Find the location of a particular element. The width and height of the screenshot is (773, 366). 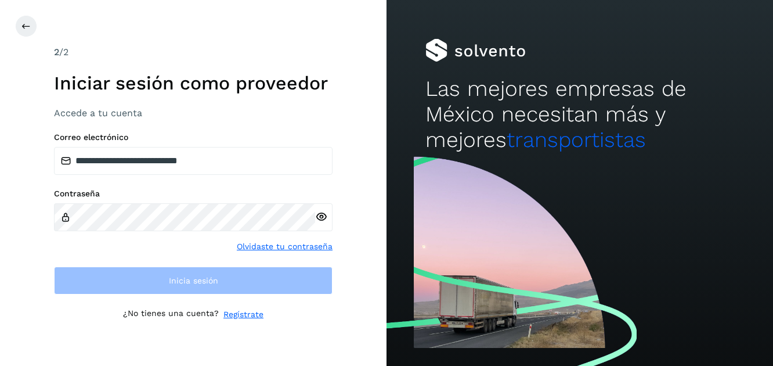

label: Correo electrónico is located at coordinates (193, 137).